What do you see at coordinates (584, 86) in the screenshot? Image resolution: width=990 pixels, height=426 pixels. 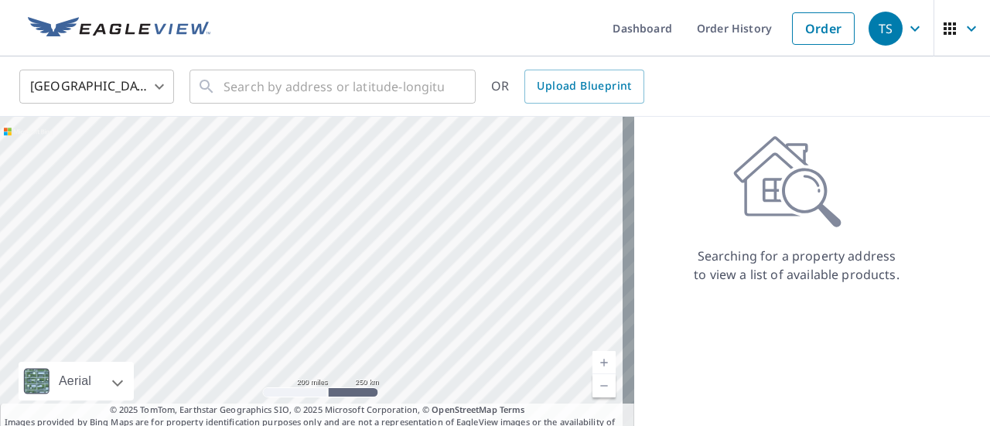 I see `span: Upload Blueprint` at bounding box center [584, 86].